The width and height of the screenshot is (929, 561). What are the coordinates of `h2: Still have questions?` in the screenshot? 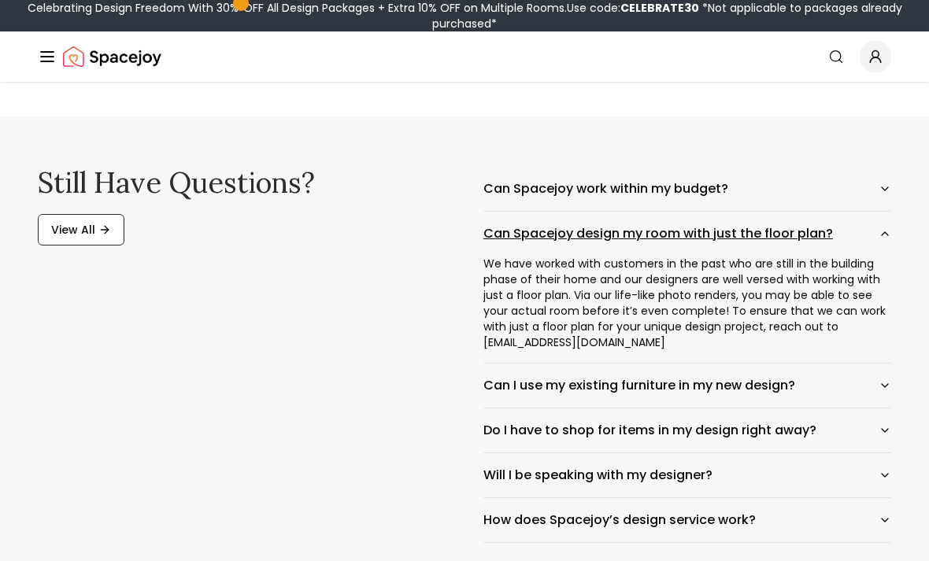 It's located at (242, 183).